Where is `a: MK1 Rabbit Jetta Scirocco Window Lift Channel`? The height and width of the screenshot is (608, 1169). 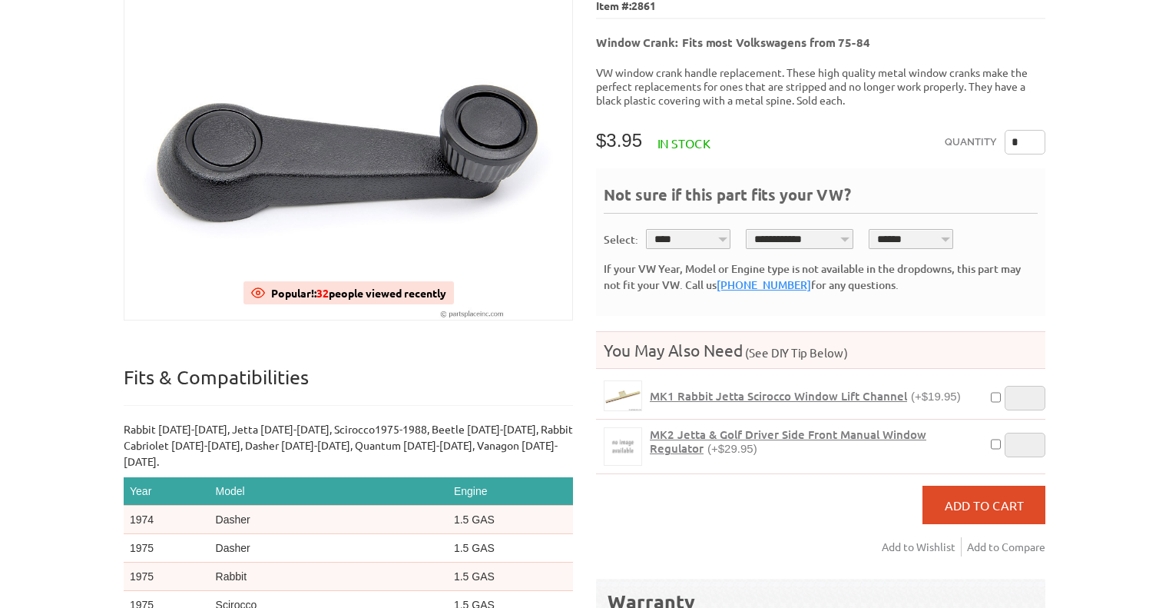
a: MK1 Rabbit Jetta Scirocco Window Lift Channel is located at coordinates (623, 395).